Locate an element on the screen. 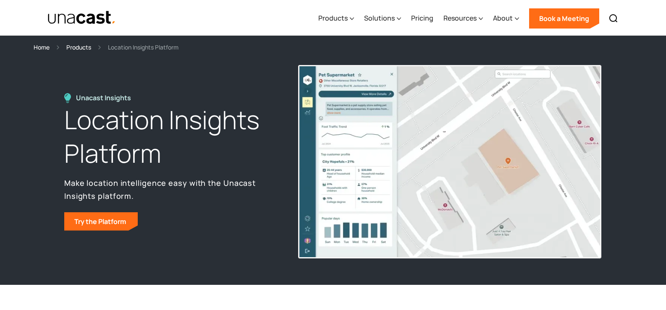 This screenshot has height=310, width=666. a: Book a Meeting is located at coordinates (564, 18).